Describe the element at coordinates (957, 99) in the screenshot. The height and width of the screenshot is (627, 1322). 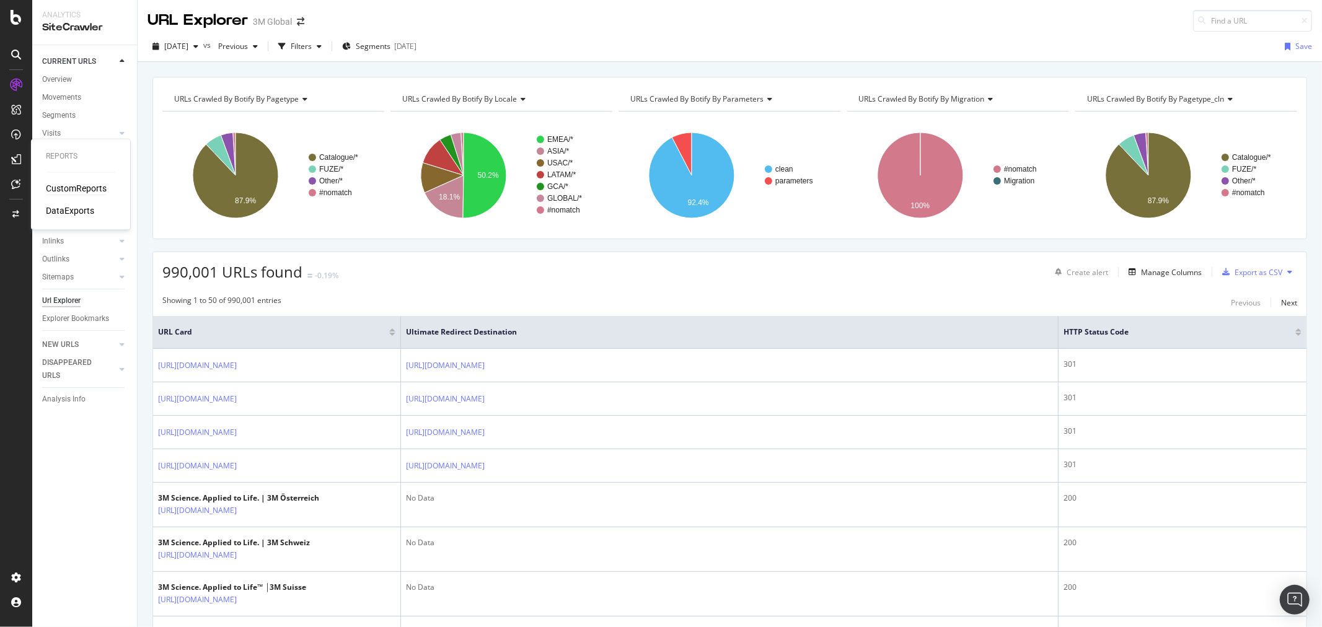
I see `h4: URLs Crawled By Botify By migration` at that location.